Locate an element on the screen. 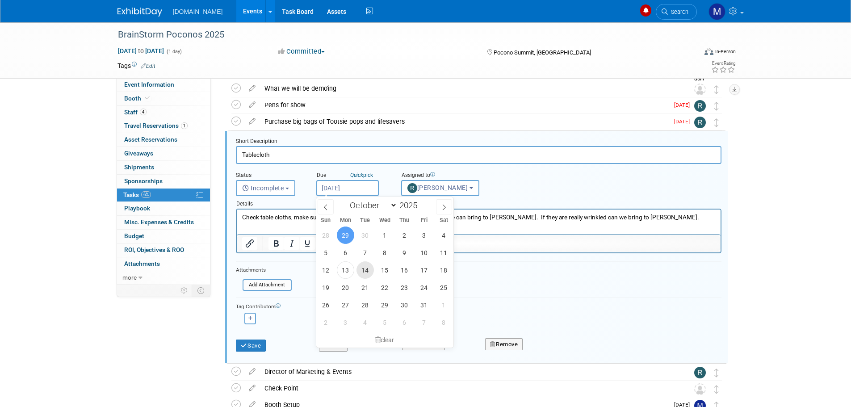 This screenshot has height=407, width=851. div: Assigned to is located at coordinates (457, 176).